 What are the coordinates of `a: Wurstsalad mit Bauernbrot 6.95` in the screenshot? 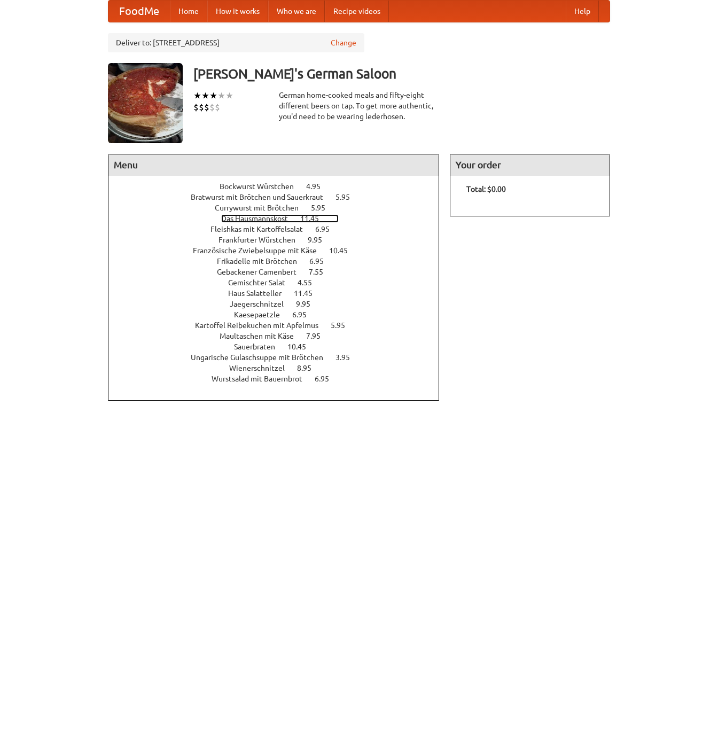 It's located at (280, 379).